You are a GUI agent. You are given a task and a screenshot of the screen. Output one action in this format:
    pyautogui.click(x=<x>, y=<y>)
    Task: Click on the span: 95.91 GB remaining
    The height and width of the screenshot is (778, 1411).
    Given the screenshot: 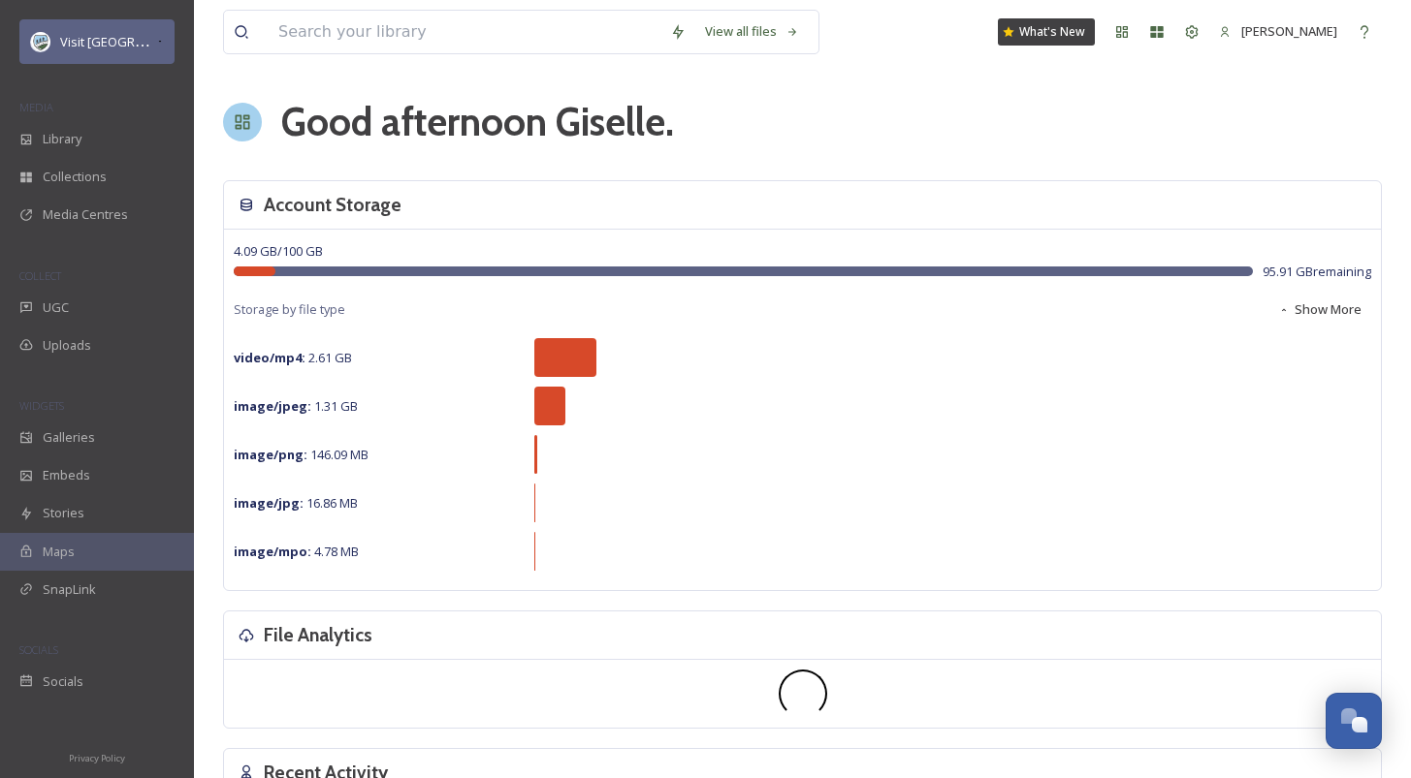 What is the action you would take?
    pyautogui.click(x=1316, y=271)
    